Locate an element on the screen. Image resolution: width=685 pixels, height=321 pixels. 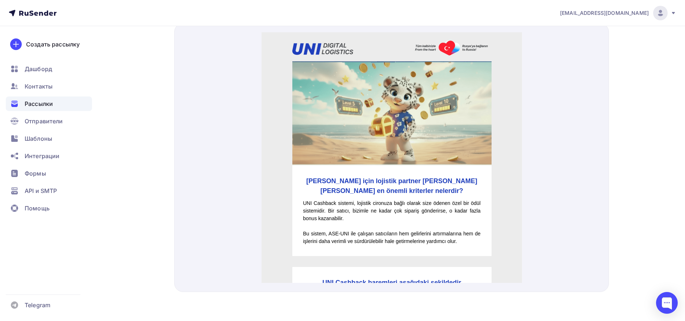
span: Формы is located at coordinates (35, 173).